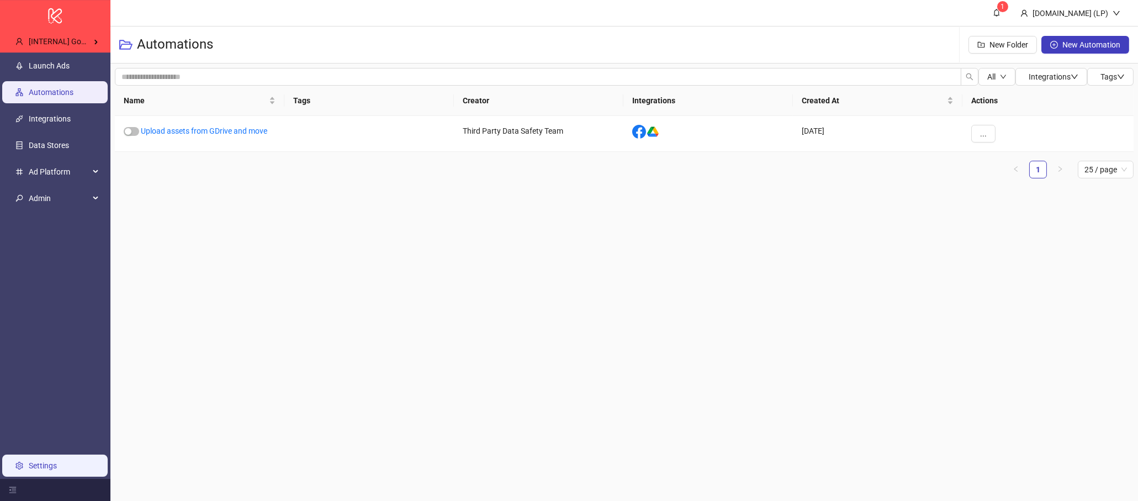  What do you see at coordinates (43, 466) in the screenshot?
I see `a: Settings` at bounding box center [43, 466].